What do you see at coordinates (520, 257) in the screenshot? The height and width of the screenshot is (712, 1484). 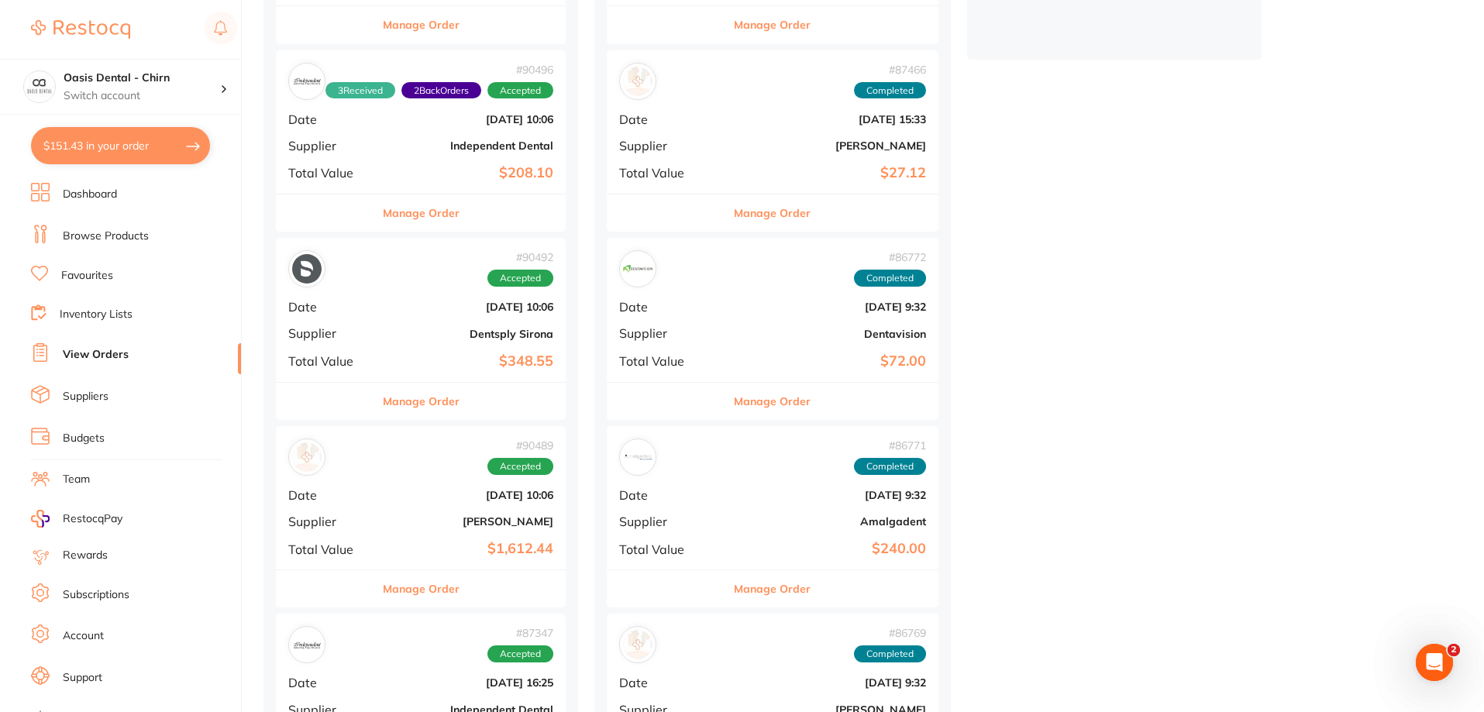 I see `span: # 90492` at bounding box center [520, 257].